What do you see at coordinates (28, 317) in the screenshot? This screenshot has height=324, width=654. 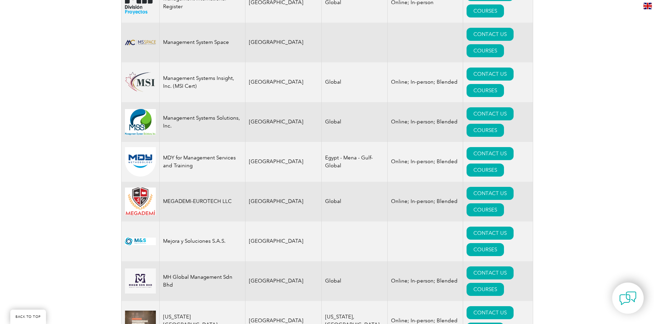 I see `a: BACK TO TOP` at bounding box center [28, 317].